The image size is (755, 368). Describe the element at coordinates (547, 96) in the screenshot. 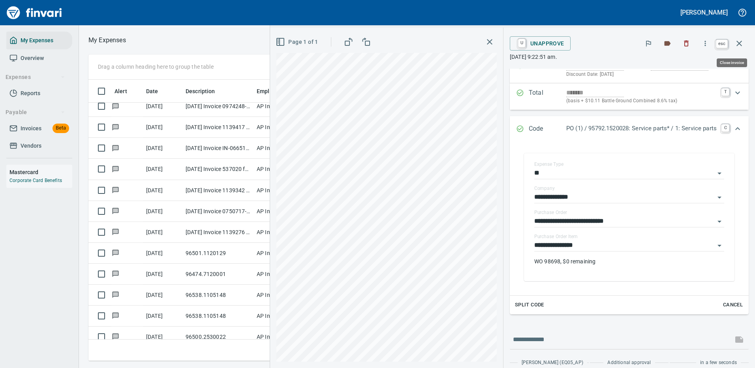

I see `p: Total` at that location.